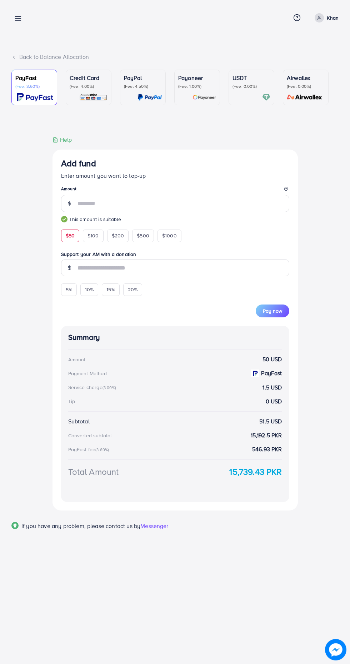 This screenshot has height=664, width=350. What do you see at coordinates (77, 359) in the screenshot?
I see `div: Amount` at bounding box center [77, 359].